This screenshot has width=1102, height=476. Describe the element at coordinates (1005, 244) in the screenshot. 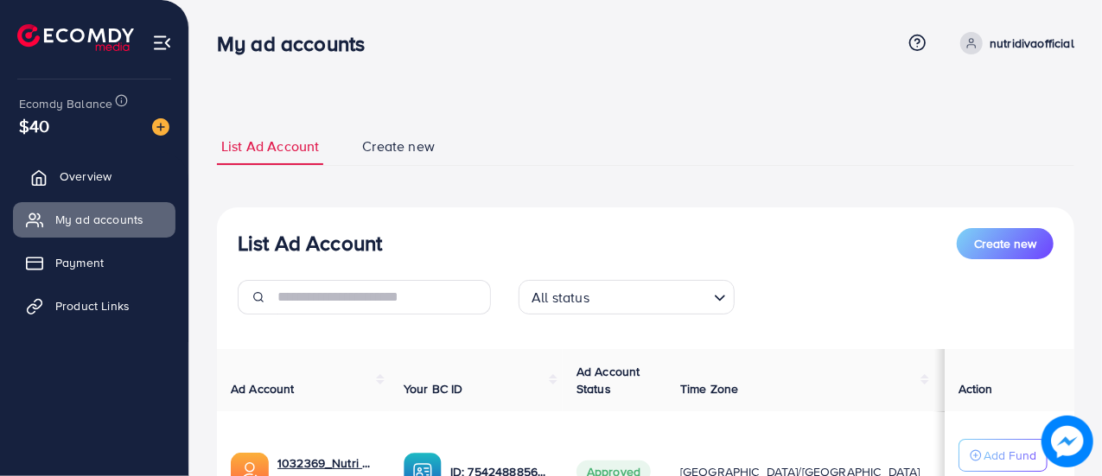

I see `button: Create new` at that location.